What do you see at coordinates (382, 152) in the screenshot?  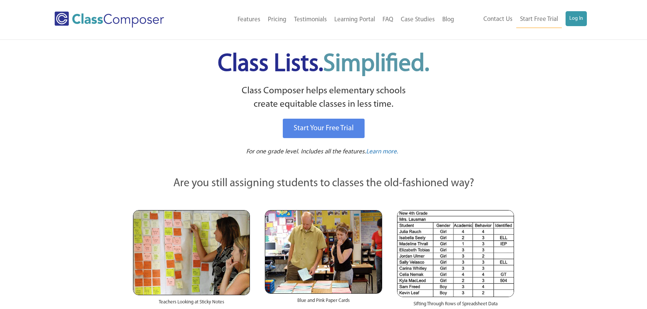 I see `a: Learn more.` at bounding box center [382, 152].